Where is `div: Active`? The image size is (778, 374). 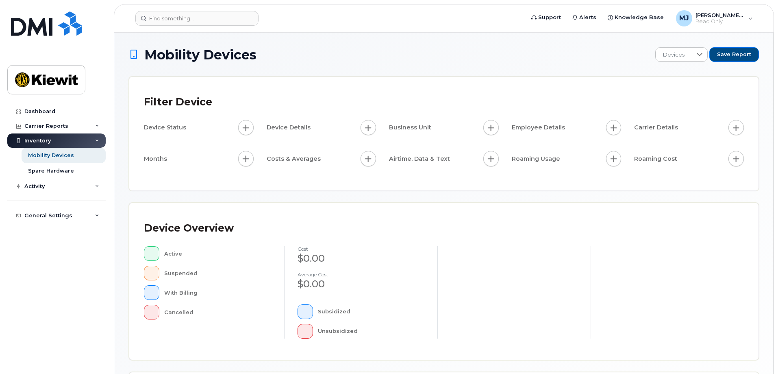
div: Active is located at coordinates (218, 253).